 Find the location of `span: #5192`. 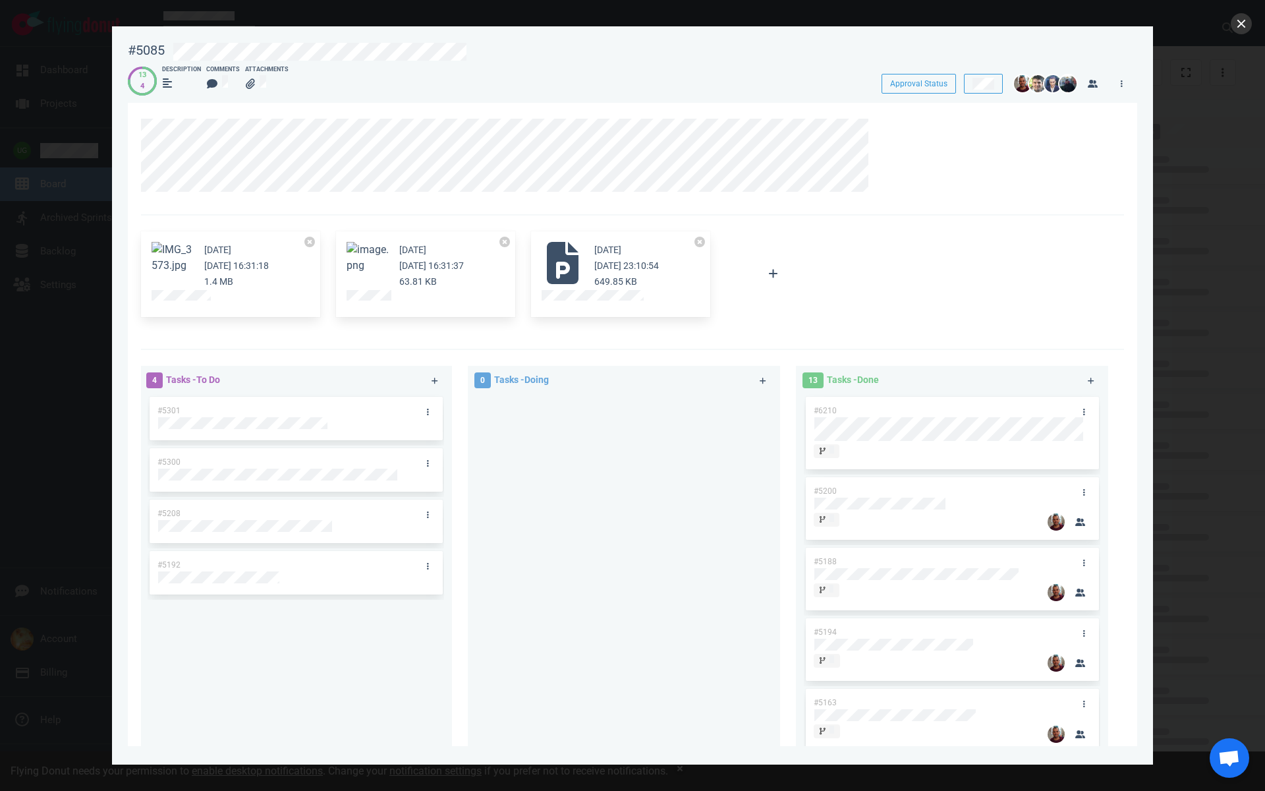

span: #5192 is located at coordinates (169, 565).